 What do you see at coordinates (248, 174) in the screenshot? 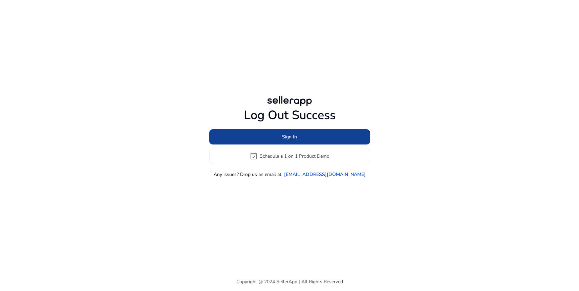
I see `p: Any issues? Drop us an email at` at bounding box center [248, 174].